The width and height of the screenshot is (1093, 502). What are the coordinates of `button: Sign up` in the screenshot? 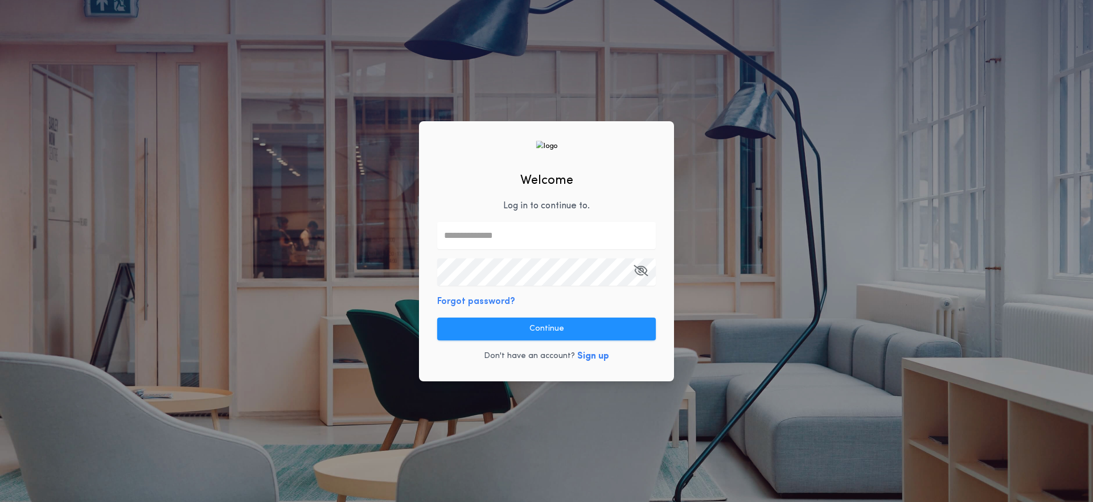 It's located at (593, 356).